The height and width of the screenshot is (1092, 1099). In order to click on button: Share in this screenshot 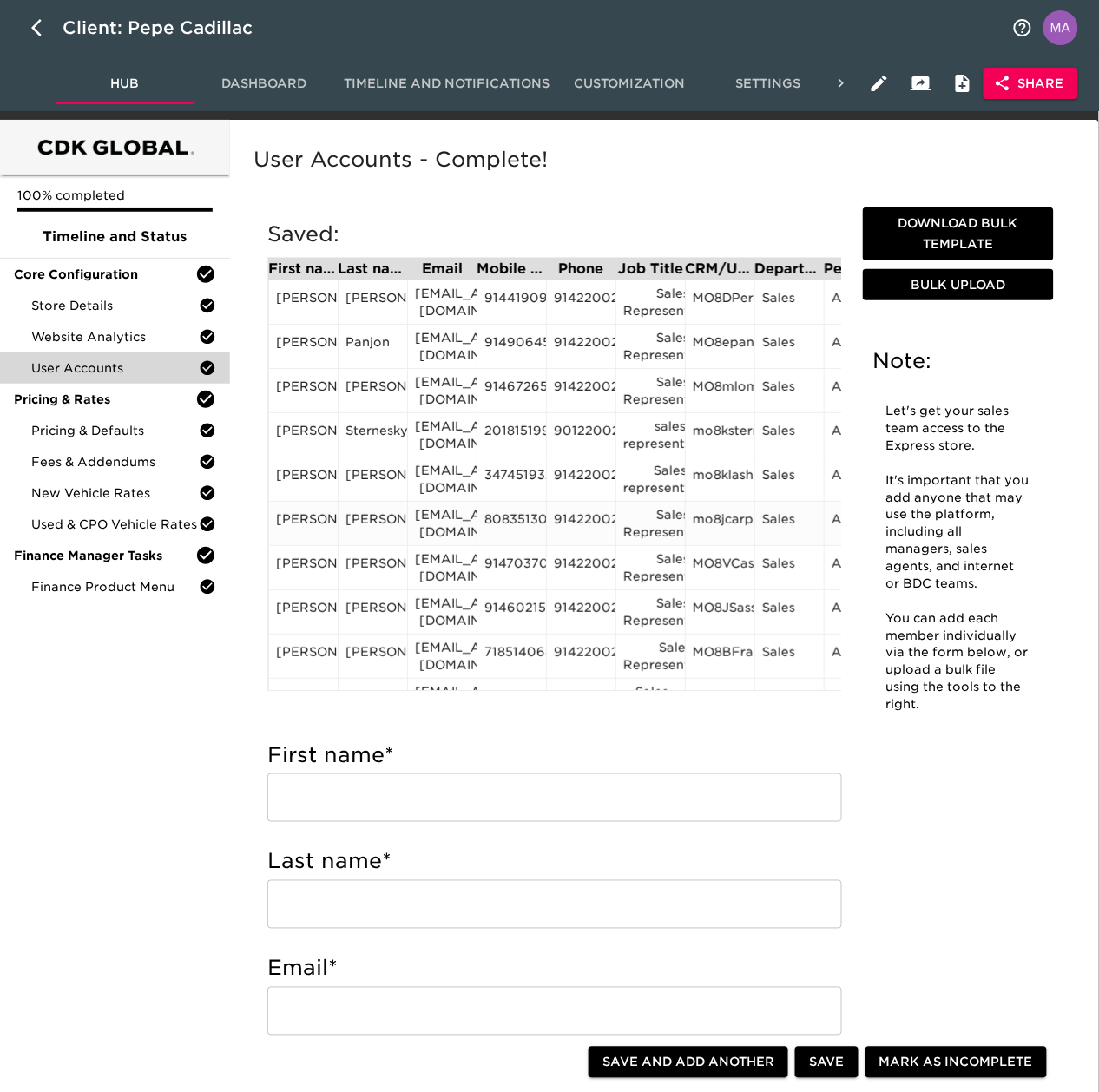, I will do `click(1030, 84)`.